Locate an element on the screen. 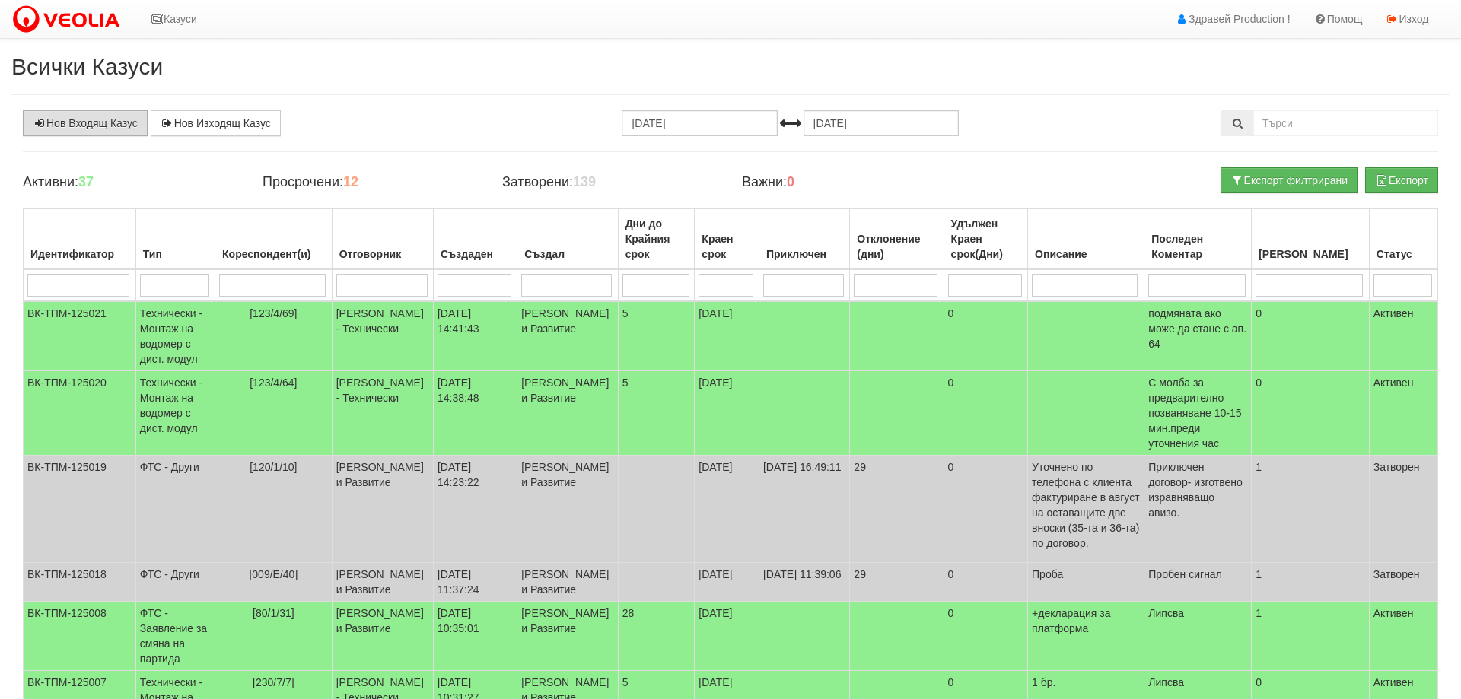 The image size is (1461, 699). td: ВК-ТПМ-125020 is located at coordinates (80, 413).